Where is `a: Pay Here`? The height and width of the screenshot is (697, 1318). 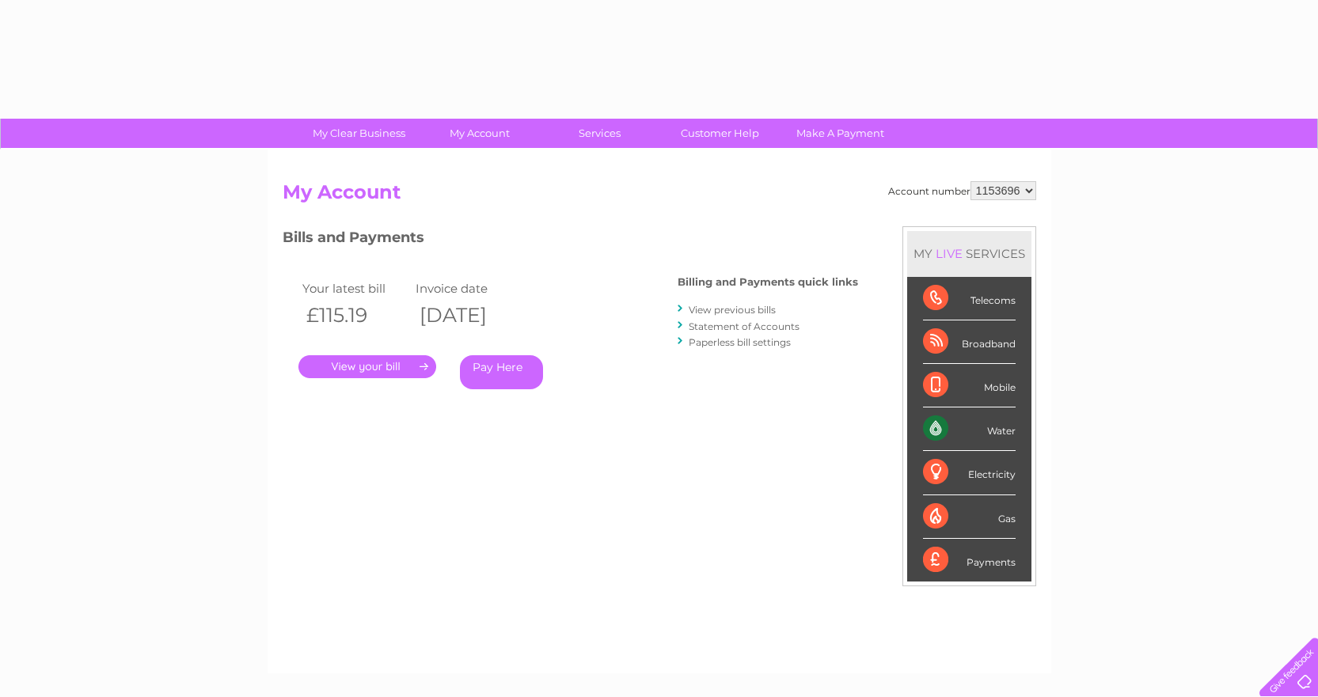 a: Pay Here is located at coordinates (501, 372).